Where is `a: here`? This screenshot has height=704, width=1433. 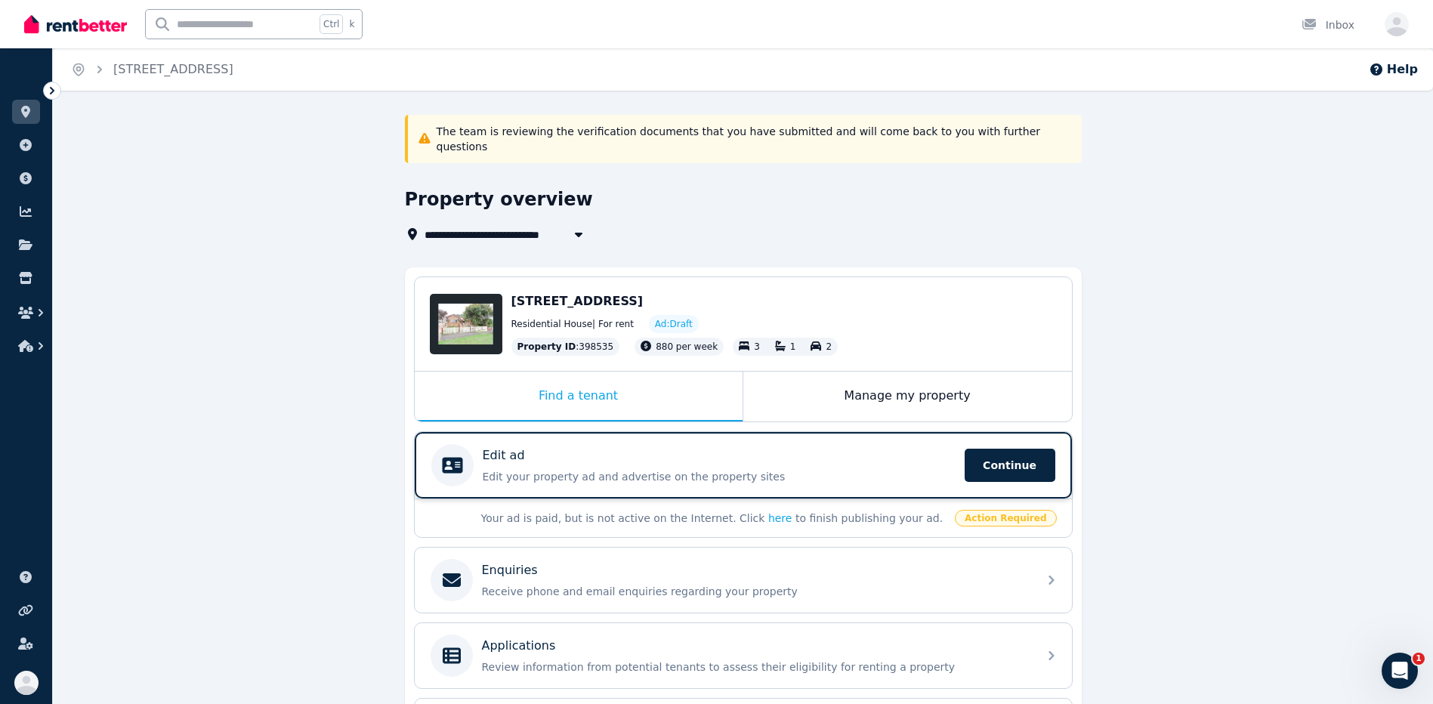
a: here is located at coordinates (780, 518).